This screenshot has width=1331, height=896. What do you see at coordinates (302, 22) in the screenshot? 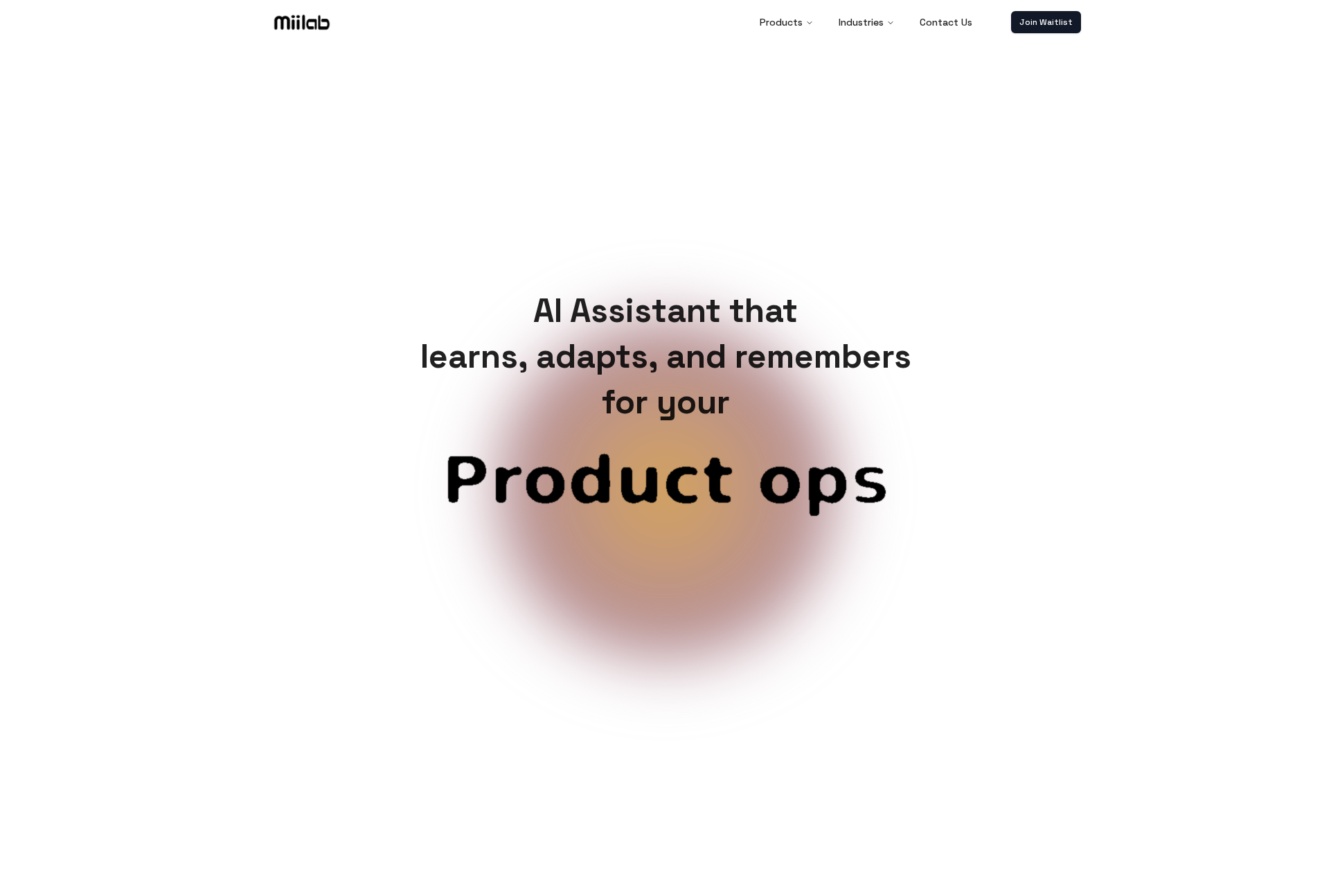
I see `img: Logo` at bounding box center [302, 22].